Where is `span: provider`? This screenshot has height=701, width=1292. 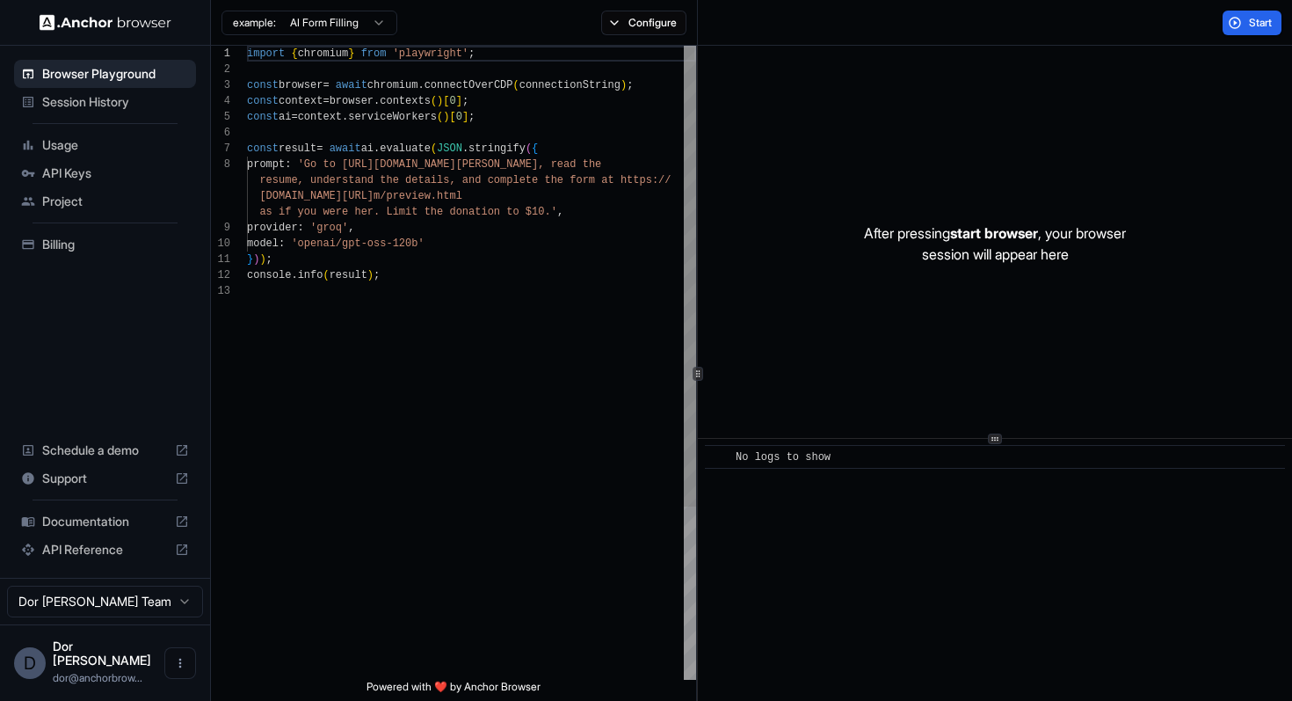 span: provider is located at coordinates (273, 228).